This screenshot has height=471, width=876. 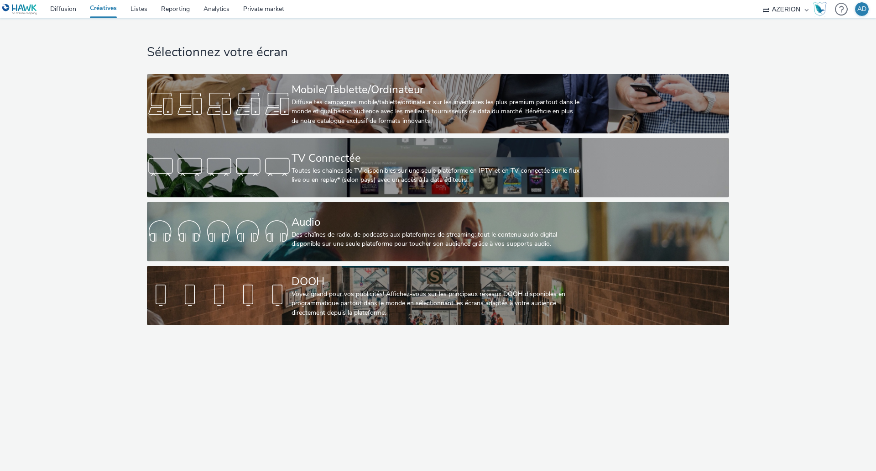 What do you see at coordinates (862, 9) in the screenshot?
I see `div: AD` at bounding box center [862, 9].